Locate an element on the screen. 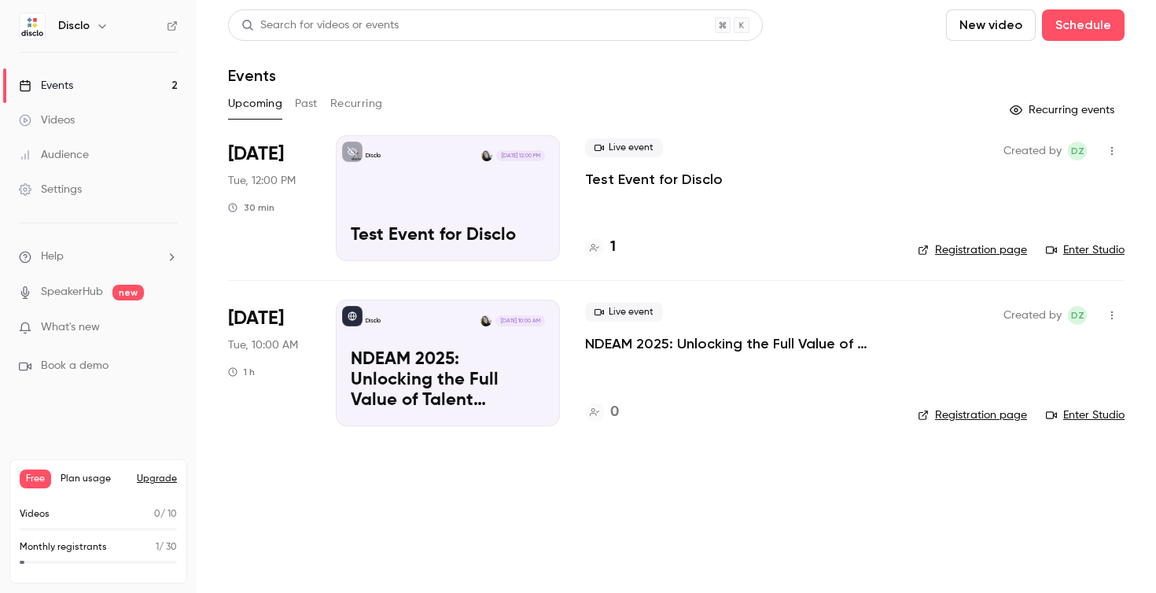  span: What's new is located at coordinates (70, 327).